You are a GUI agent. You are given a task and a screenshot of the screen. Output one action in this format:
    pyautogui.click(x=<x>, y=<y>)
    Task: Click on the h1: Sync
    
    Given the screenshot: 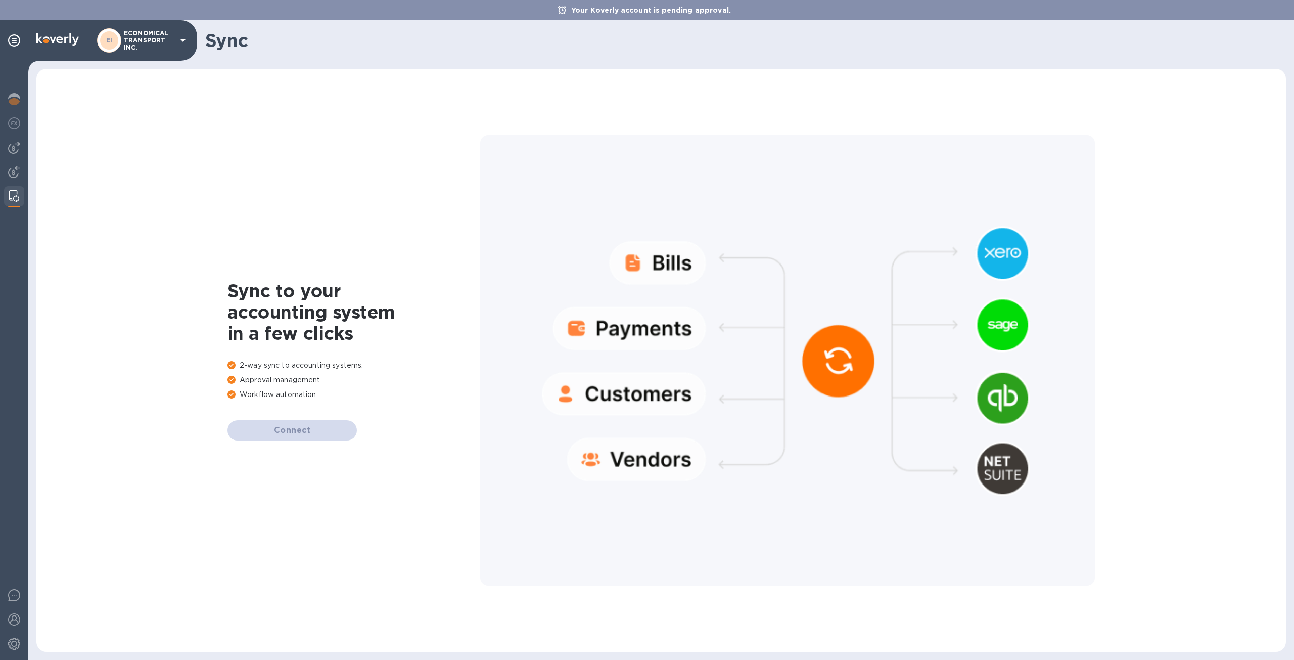 What is the action you would take?
    pyautogui.click(x=741, y=40)
    